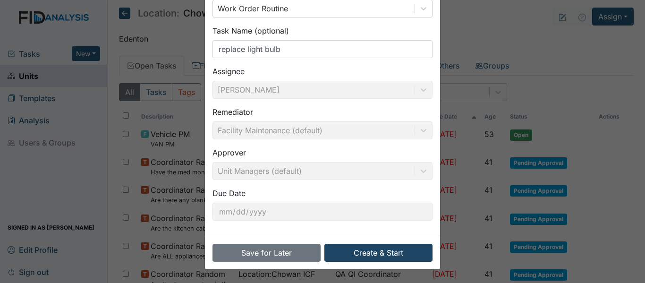  What do you see at coordinates (229, 152) in the screenshot?
I see `label: Approver` at bounding box center [229, 152].